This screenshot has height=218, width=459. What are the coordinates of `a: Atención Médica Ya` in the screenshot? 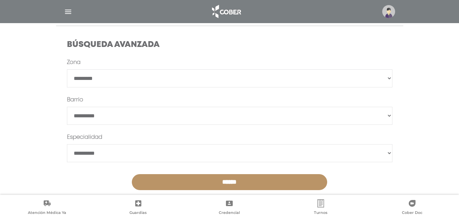 It's located at (47, 208).